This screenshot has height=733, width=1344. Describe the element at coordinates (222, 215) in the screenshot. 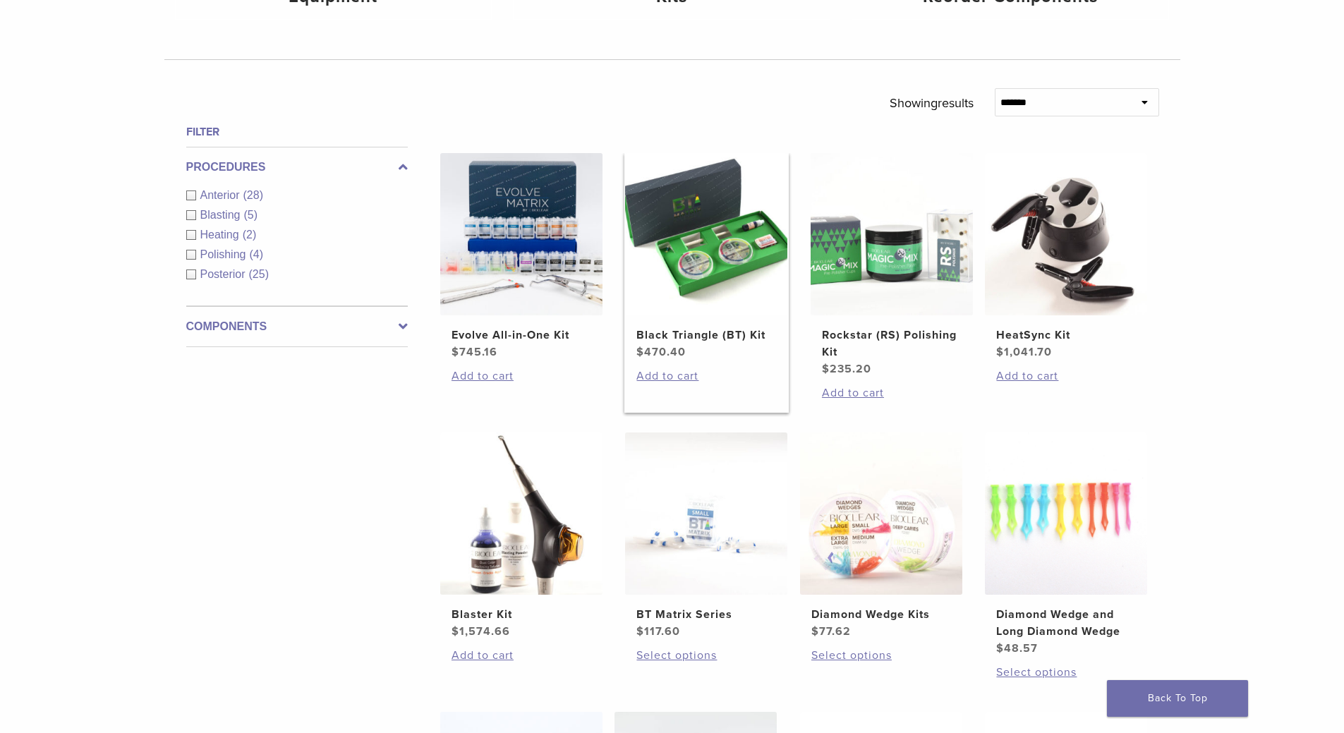

I see `span: Blasting` at that location.